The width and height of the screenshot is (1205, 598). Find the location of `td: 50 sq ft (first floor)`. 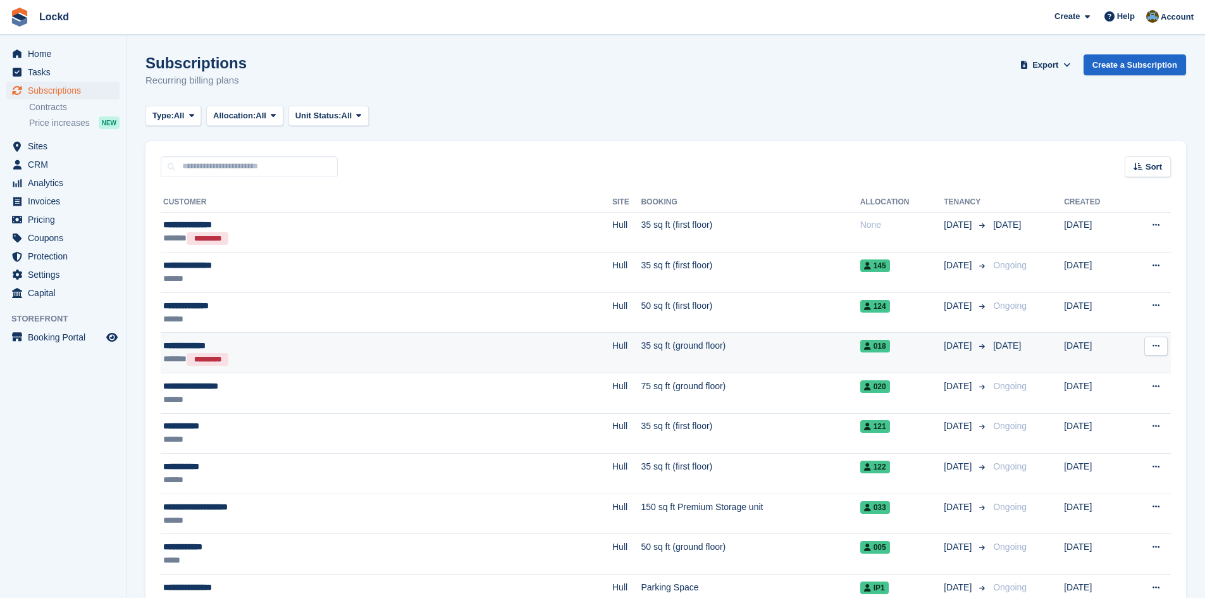

td: 50 sq ft (first floor) is located at coordinates (750, 312).